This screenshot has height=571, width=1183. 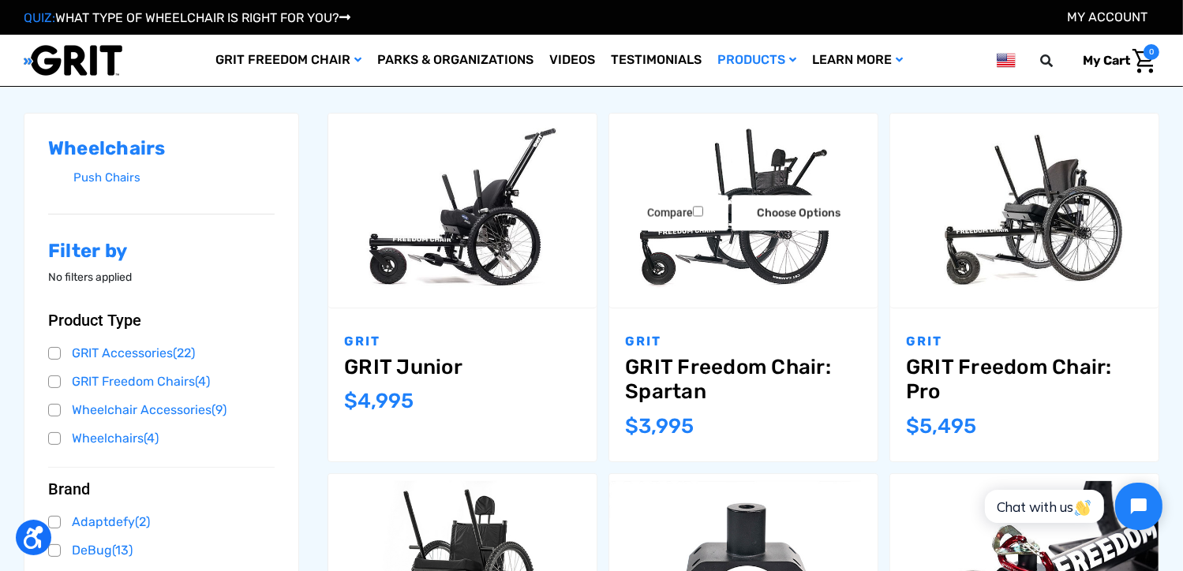 I want to click on a: Push Chairs, so click(x=174, y=178).